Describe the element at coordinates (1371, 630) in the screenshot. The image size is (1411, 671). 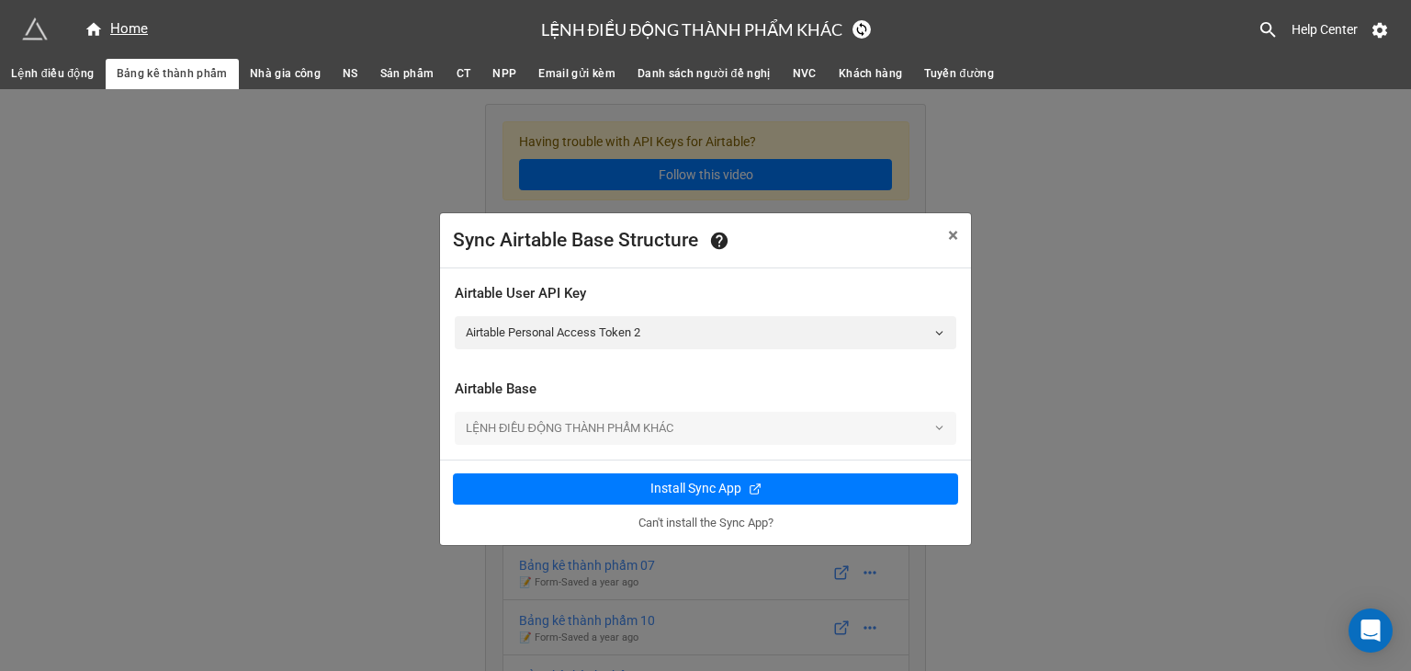
I see `div: Open Intercom Messenger` at that location.